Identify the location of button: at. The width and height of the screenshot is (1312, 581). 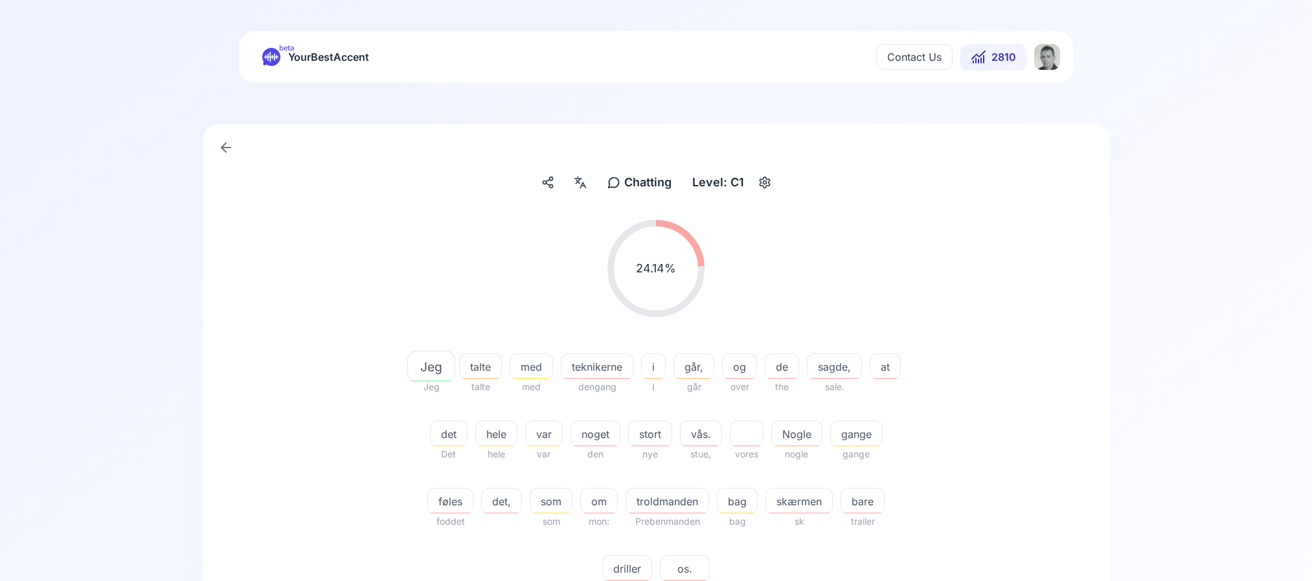
(885, 366).